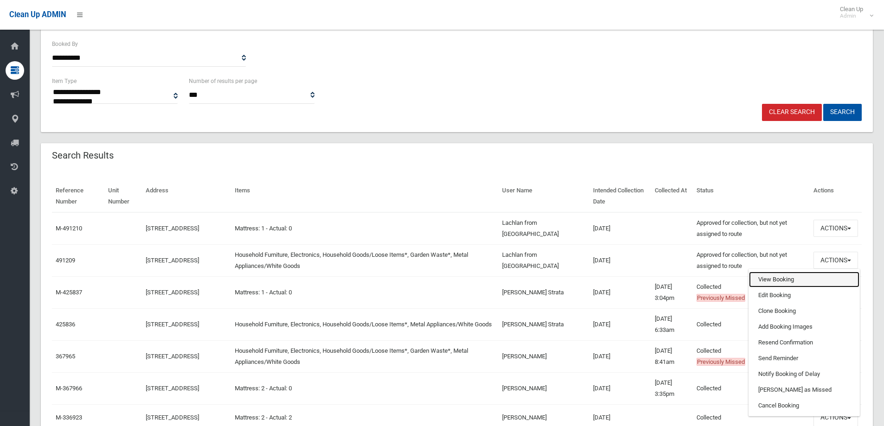 Image resolution: width=884 pixels, height=426 pixels. I want to click on label: Number of results per page, so click(223, 81).